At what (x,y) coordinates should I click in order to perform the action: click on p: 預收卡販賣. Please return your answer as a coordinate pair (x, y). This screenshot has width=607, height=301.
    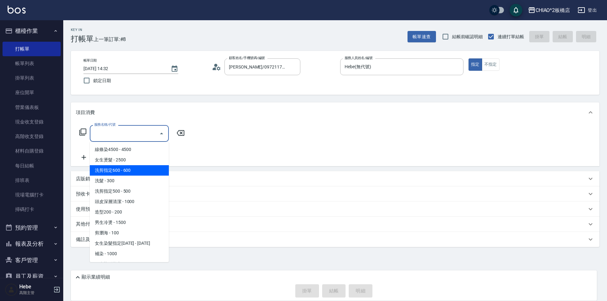
    Looking at the image, I should click on (88, 194).